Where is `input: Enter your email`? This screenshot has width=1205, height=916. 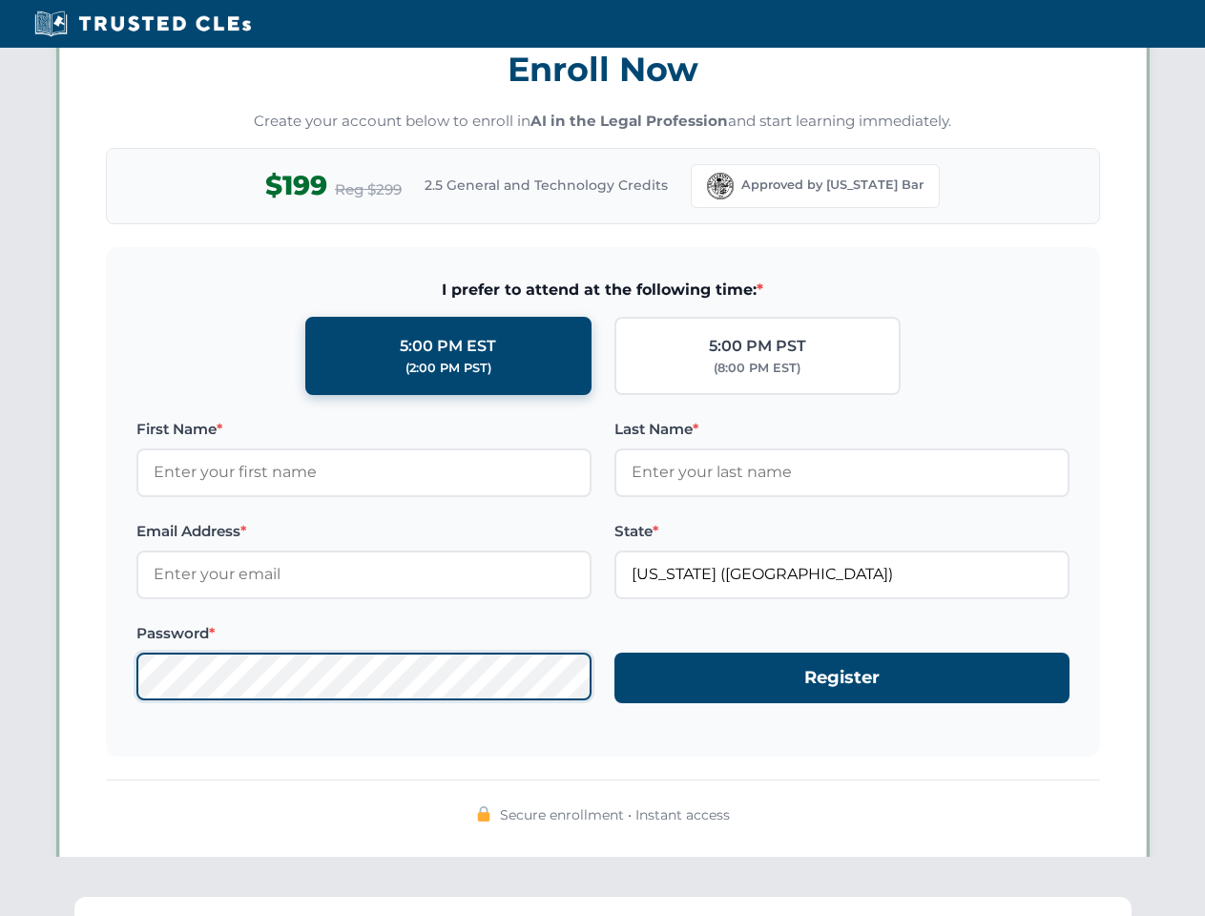
input: Enter your email is located at coordinates (364, 574).